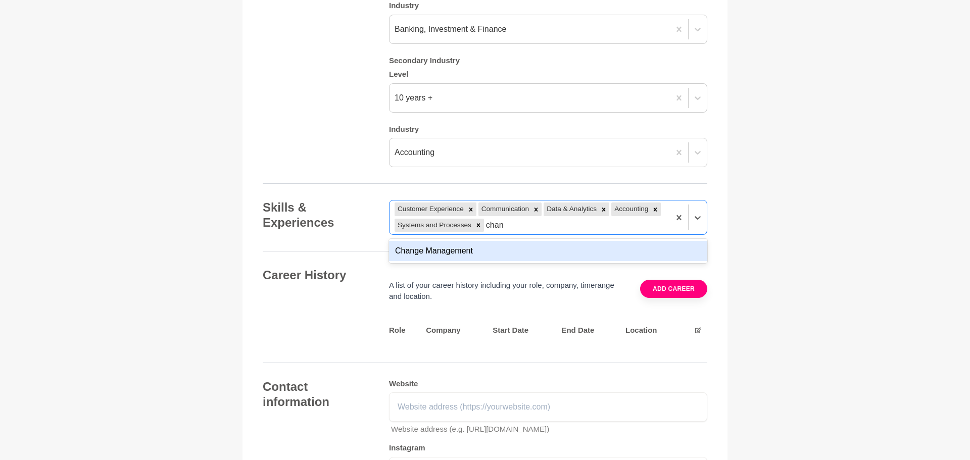 This screenshot has height=460, width=970. Describe the element at coordinates (571, 209) in the screenshot. I see `div: Data & Analytics` at that location.